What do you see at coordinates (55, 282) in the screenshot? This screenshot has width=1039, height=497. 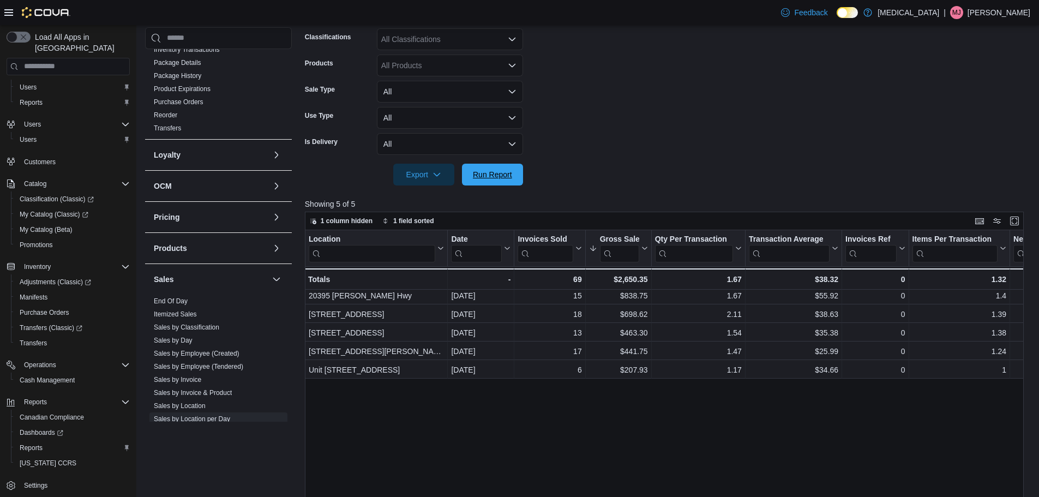 I see `a: Adjustments (Classic)` at bounding box center [55, 282].